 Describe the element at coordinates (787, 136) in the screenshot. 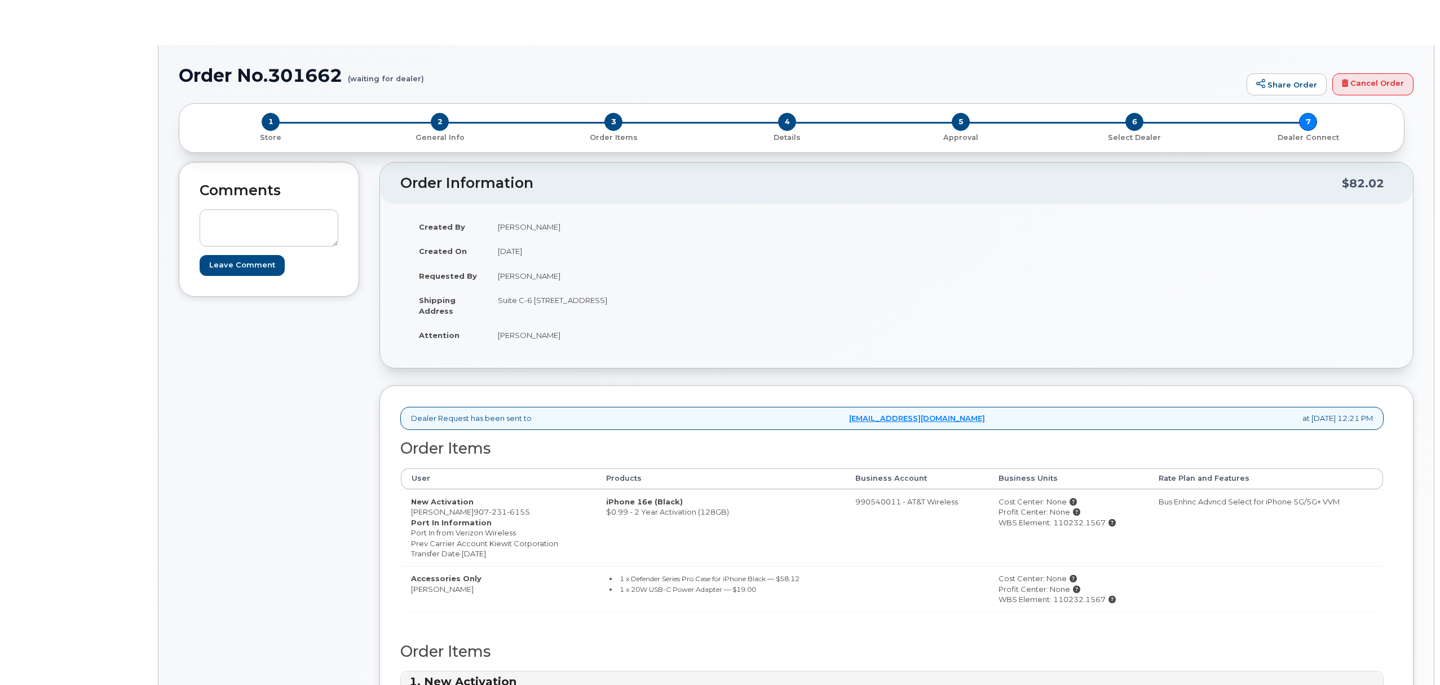

I see `a: 4 Details` at that location.